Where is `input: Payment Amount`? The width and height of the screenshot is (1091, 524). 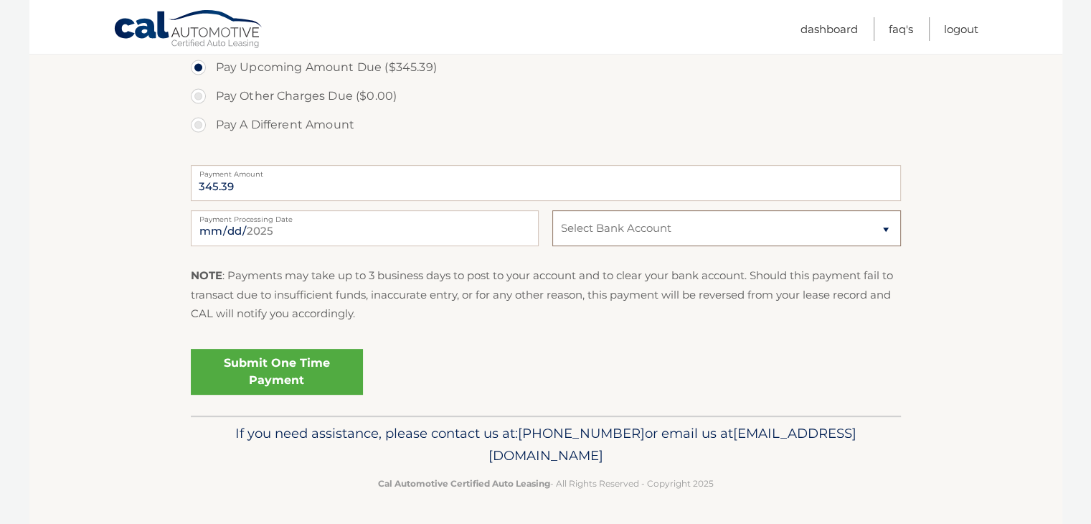 input: Payment Amount is located at coordinates (546, 183).